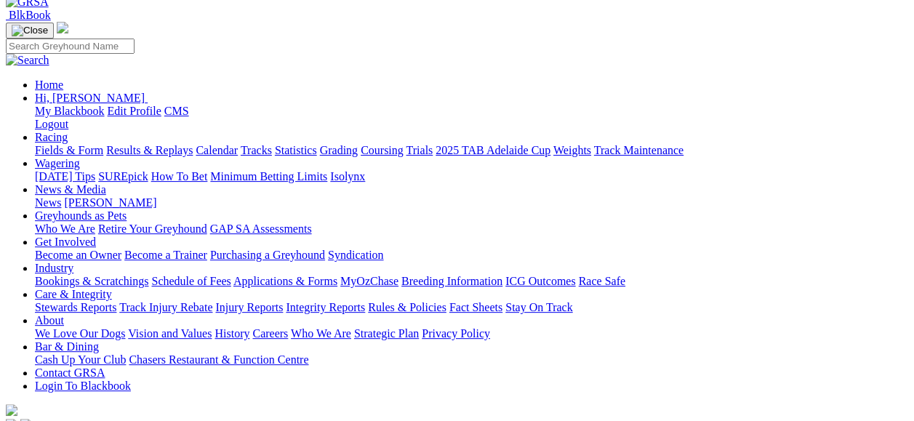 The image size is (914, 421). I want to click on a: Grading, so click(339, 150).